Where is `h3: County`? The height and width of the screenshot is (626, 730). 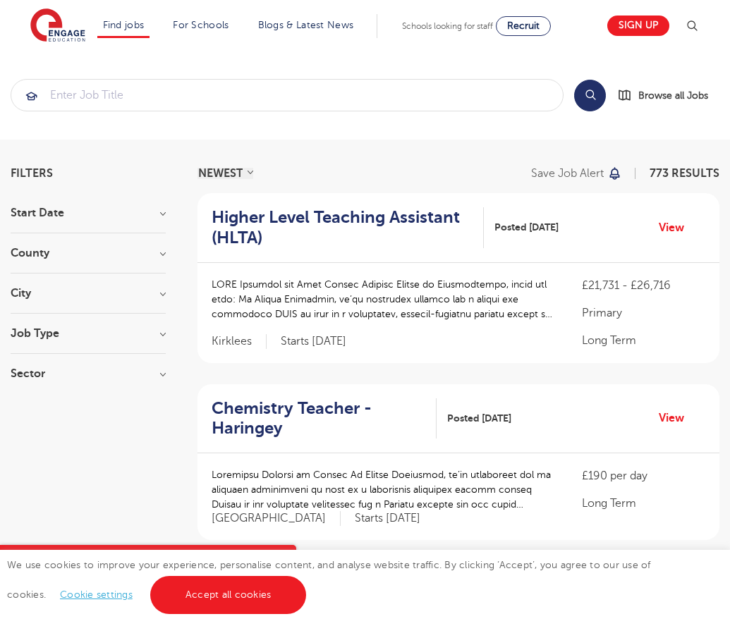
h3: County is located at coordinates (88, 253).